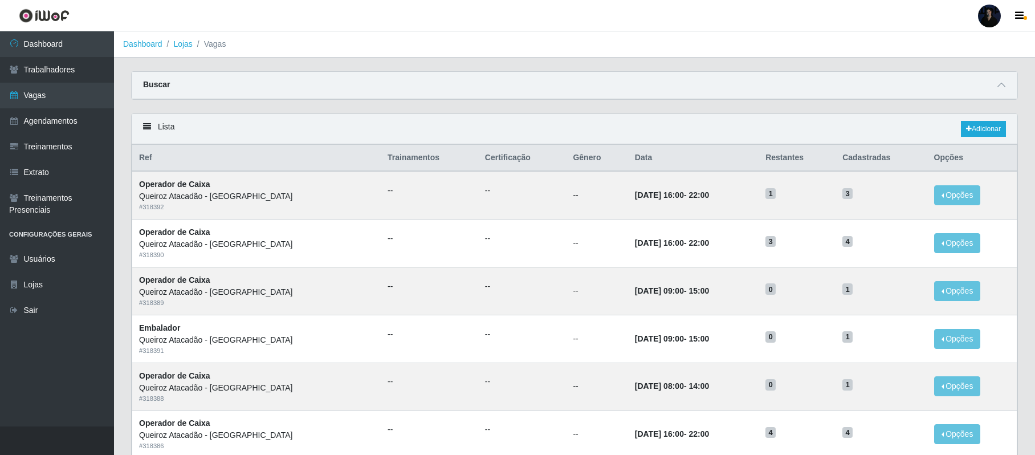 The image size is (1035, 455). What do you see at coordinates (256, 350) in the screenshot?
I see `div: # 318391` at bounding box center [256, 350].